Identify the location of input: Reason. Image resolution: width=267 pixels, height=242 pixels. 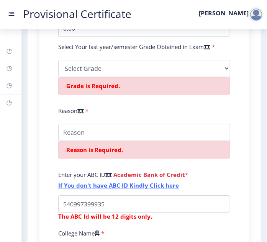
(144, 132).